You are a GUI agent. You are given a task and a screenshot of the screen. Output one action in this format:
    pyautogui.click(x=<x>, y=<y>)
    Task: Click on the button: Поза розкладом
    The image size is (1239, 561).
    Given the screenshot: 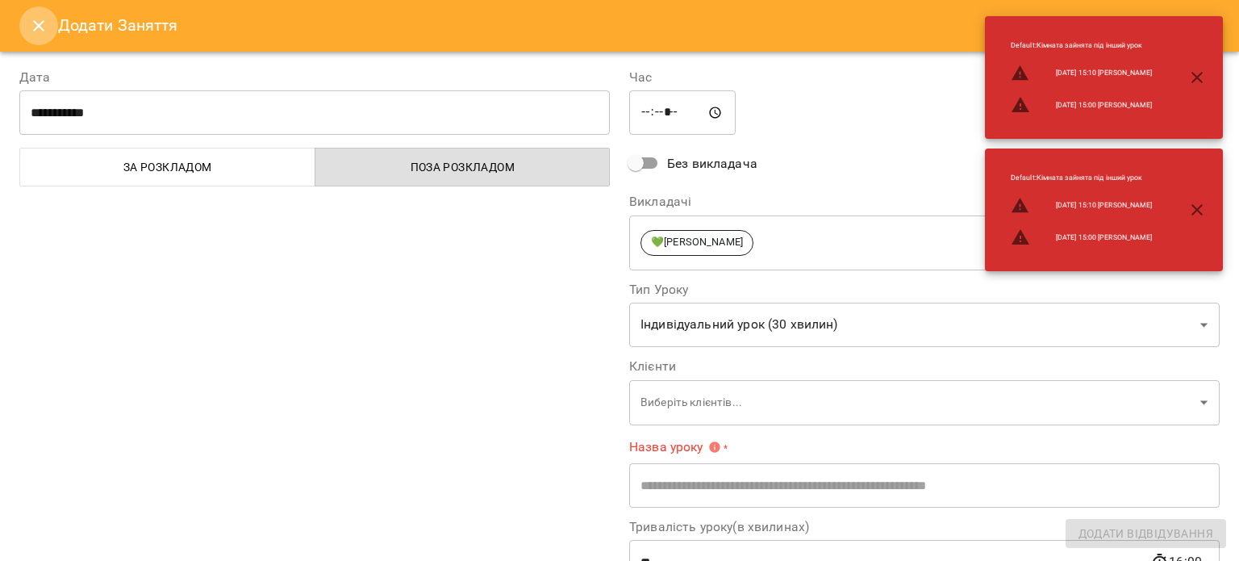 What is the action you would take?
    pyautogui.click(x=462, y=167)
    